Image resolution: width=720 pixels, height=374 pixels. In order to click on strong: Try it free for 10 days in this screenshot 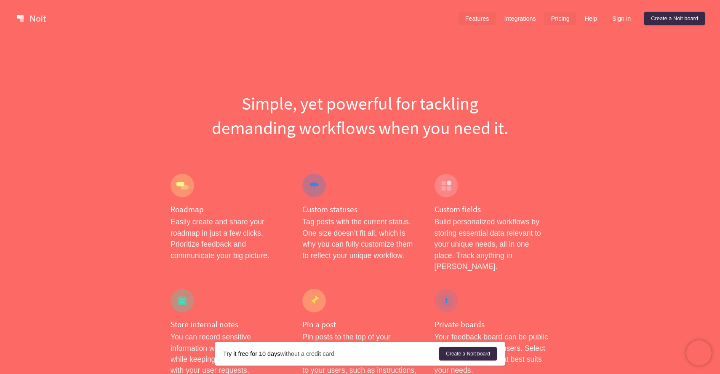, I will do `click(251, 353)`.